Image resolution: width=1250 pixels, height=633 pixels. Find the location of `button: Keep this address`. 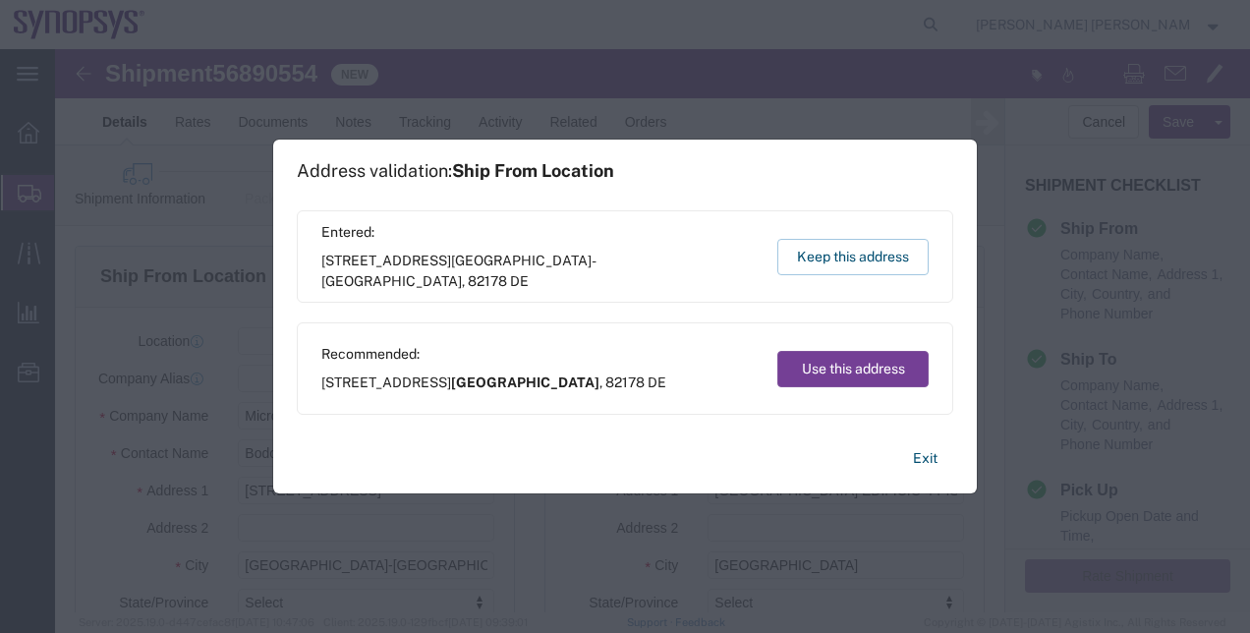

button: Keep this address is located at coordinates (853, 257).